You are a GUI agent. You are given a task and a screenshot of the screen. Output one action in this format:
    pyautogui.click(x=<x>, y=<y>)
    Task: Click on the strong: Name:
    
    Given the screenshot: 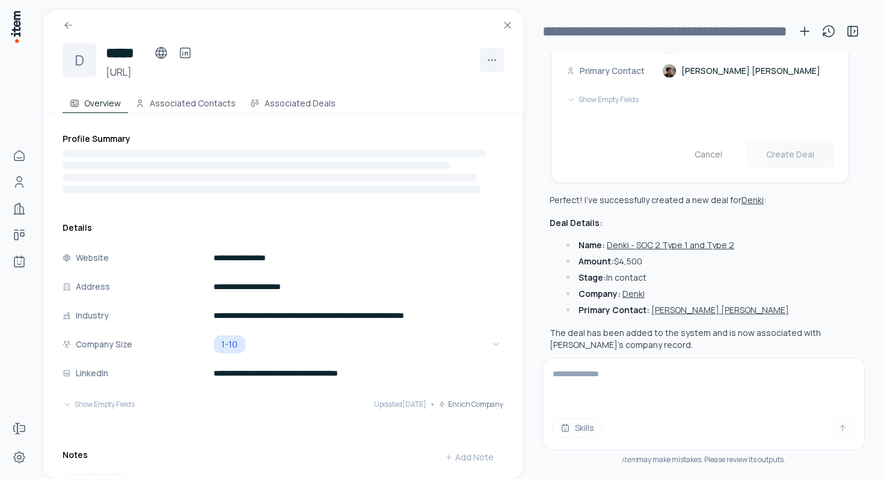 What is the action you would take?
    pyautogui.click(x=592, y=245)
    